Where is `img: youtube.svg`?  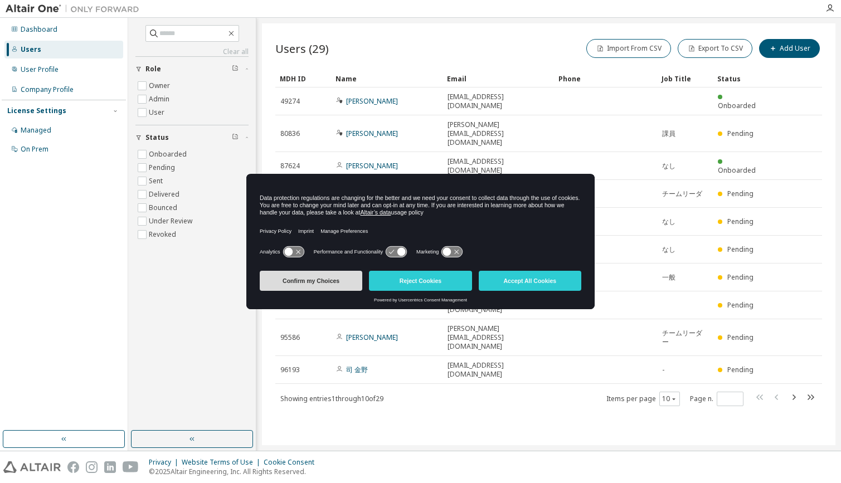 img: youtube.svg is located at coordinates (130, 467).